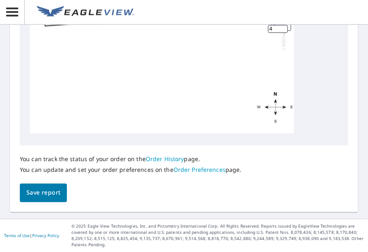 The width and height of the screenshot is (368, 252). I want to click on a: Privacy Policy, so click(45, 236).